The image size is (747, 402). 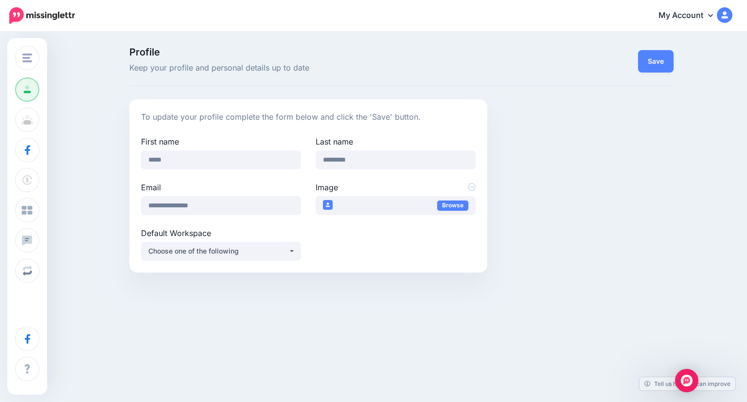 I want to click on label: Image, so click(x=396, y=187).